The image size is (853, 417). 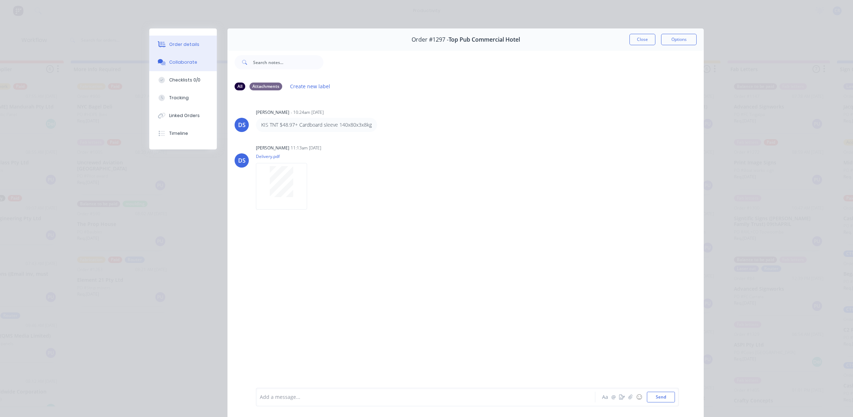 What do you see at coordinates (183, 80) in the screenshot?
I see `button: Checklists 0/0` at bounding box center [183, 80].